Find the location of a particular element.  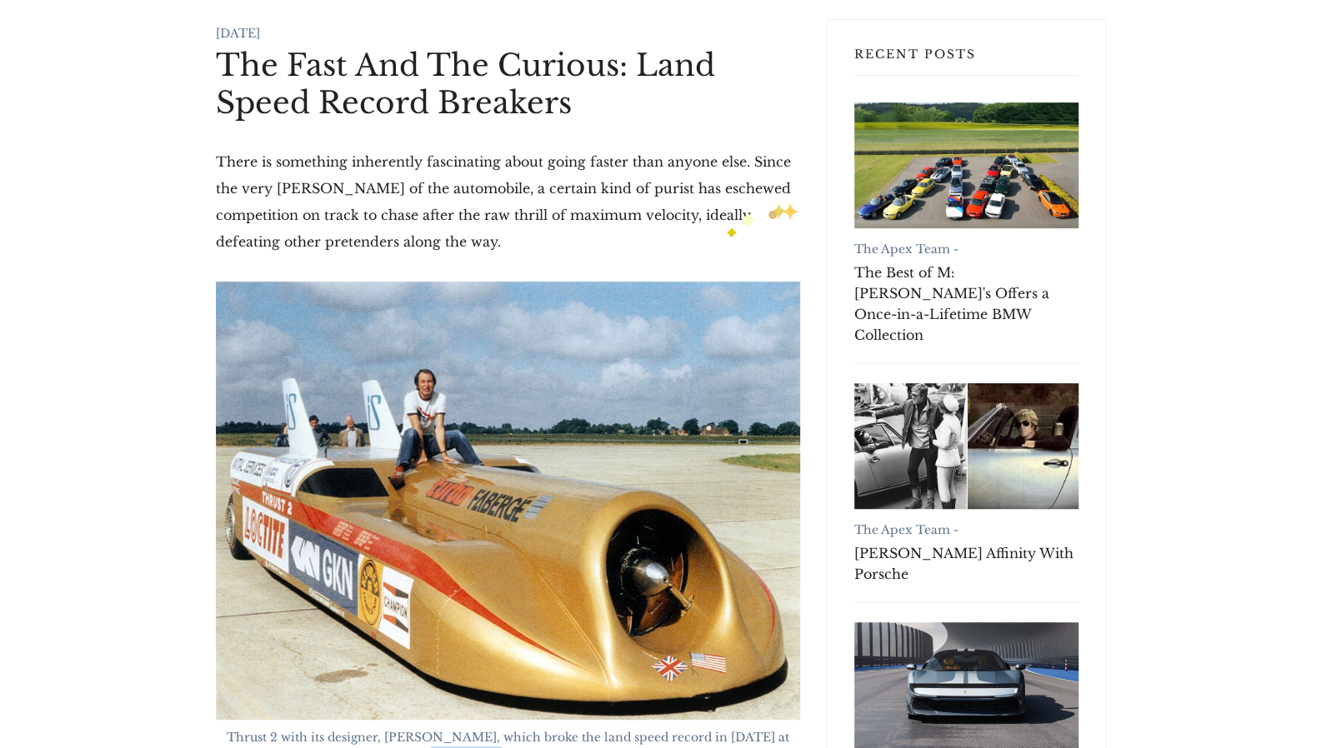

h1: The Fast And The Curious: Land Speed Record Breakers is located at coordinates (508, 84).